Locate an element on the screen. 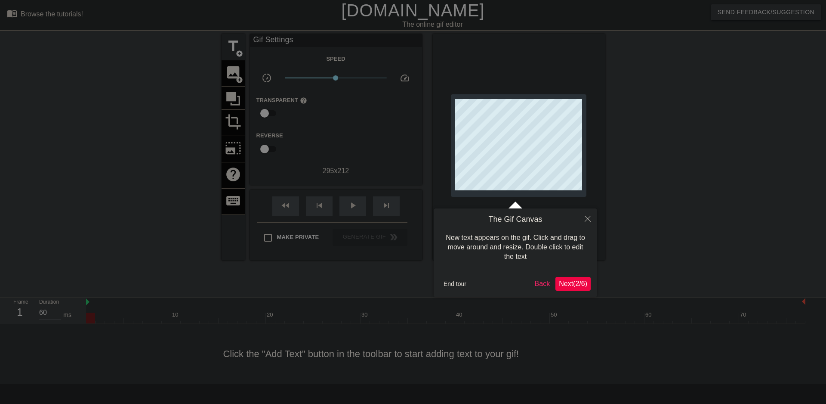 This screenshot has width=826, height=404. h4: The Gif Canvas is located at coordinates (515, 219).